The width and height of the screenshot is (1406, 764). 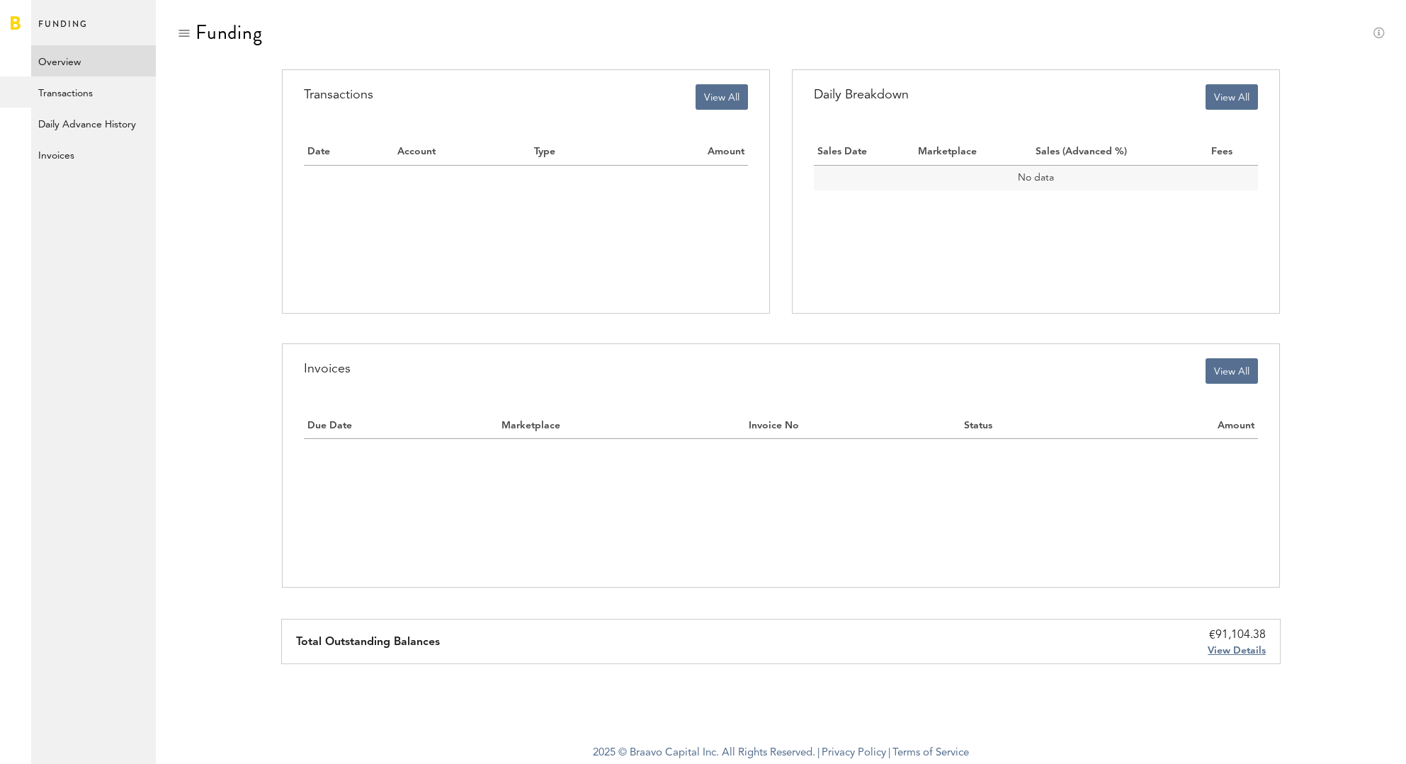 What do you see at coordinates (94, 154) in the screenshot?
I see `a: Invoices` at bounding box center [94, 154].